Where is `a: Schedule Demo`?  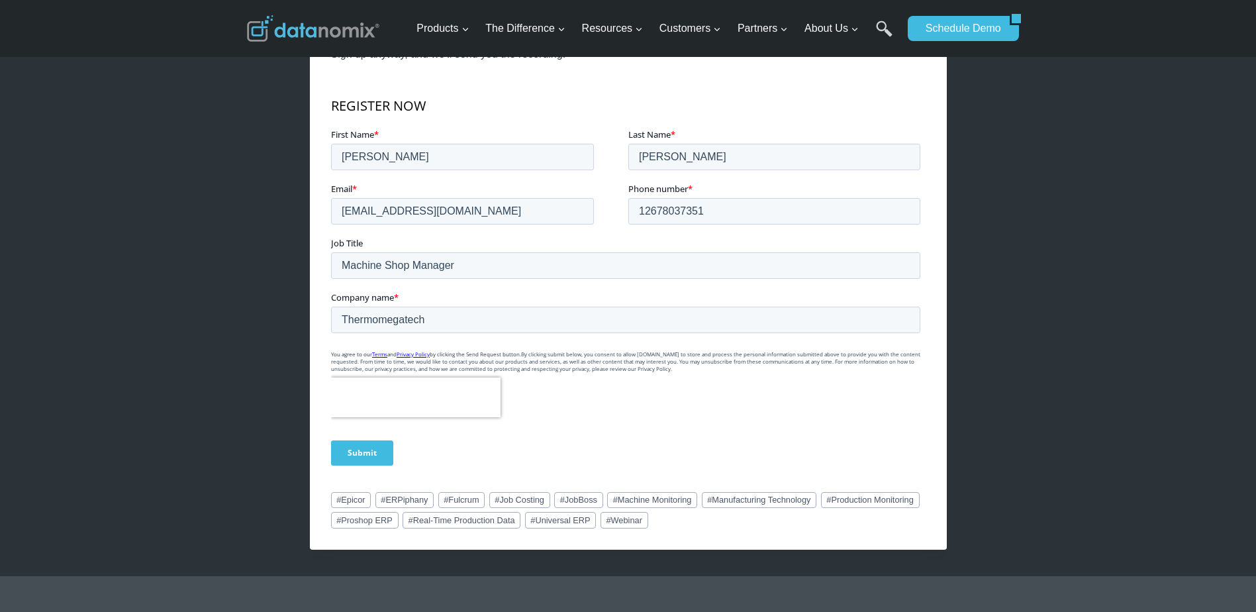
a: Schedule Demo is located at coordinates (959, 28).